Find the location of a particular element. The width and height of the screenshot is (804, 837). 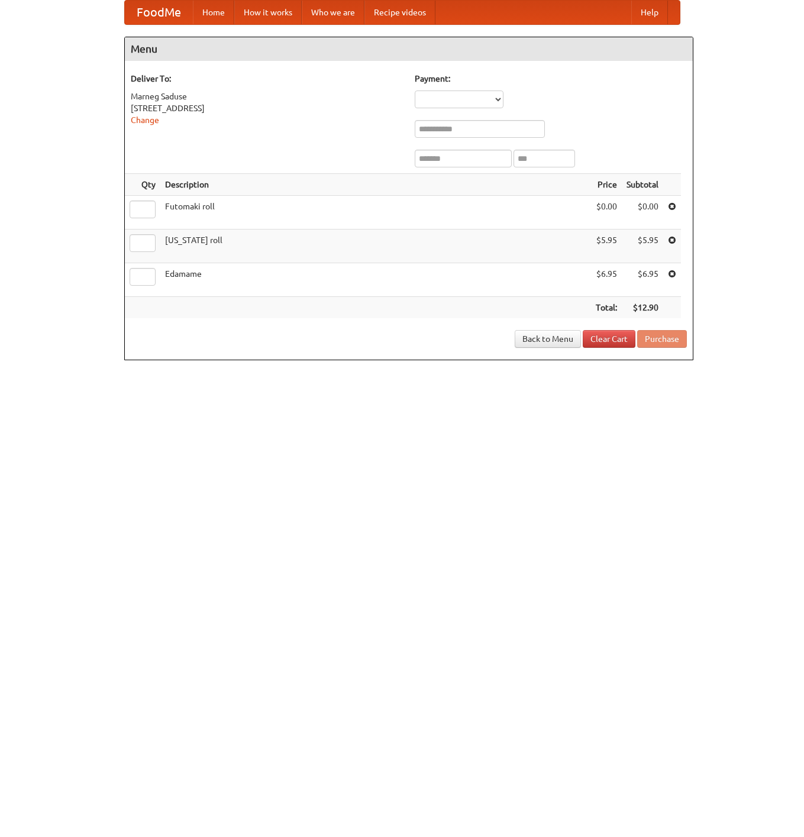

th: Description is located at coordinates (375, 184).